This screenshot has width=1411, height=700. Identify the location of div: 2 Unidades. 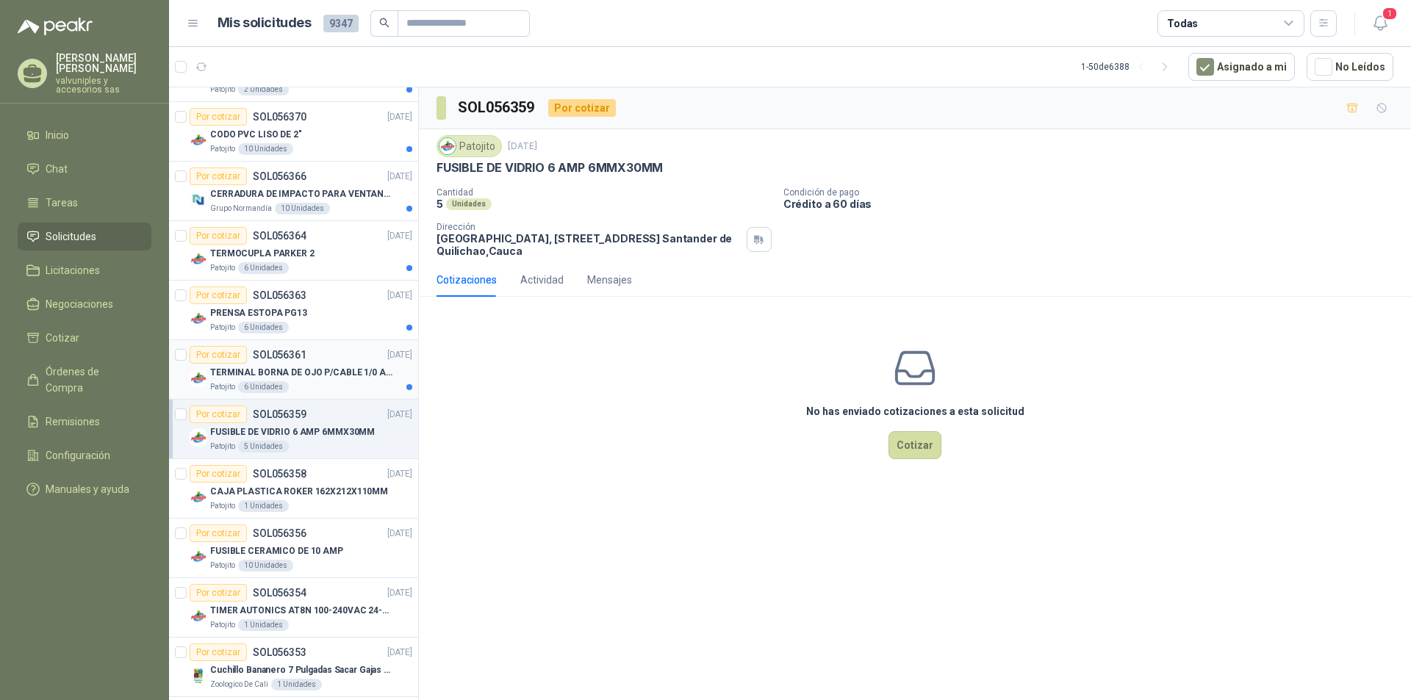
(263, 90).